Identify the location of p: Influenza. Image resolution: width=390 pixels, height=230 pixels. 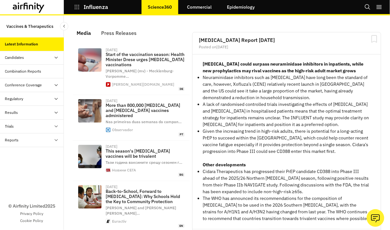
(96, 7).